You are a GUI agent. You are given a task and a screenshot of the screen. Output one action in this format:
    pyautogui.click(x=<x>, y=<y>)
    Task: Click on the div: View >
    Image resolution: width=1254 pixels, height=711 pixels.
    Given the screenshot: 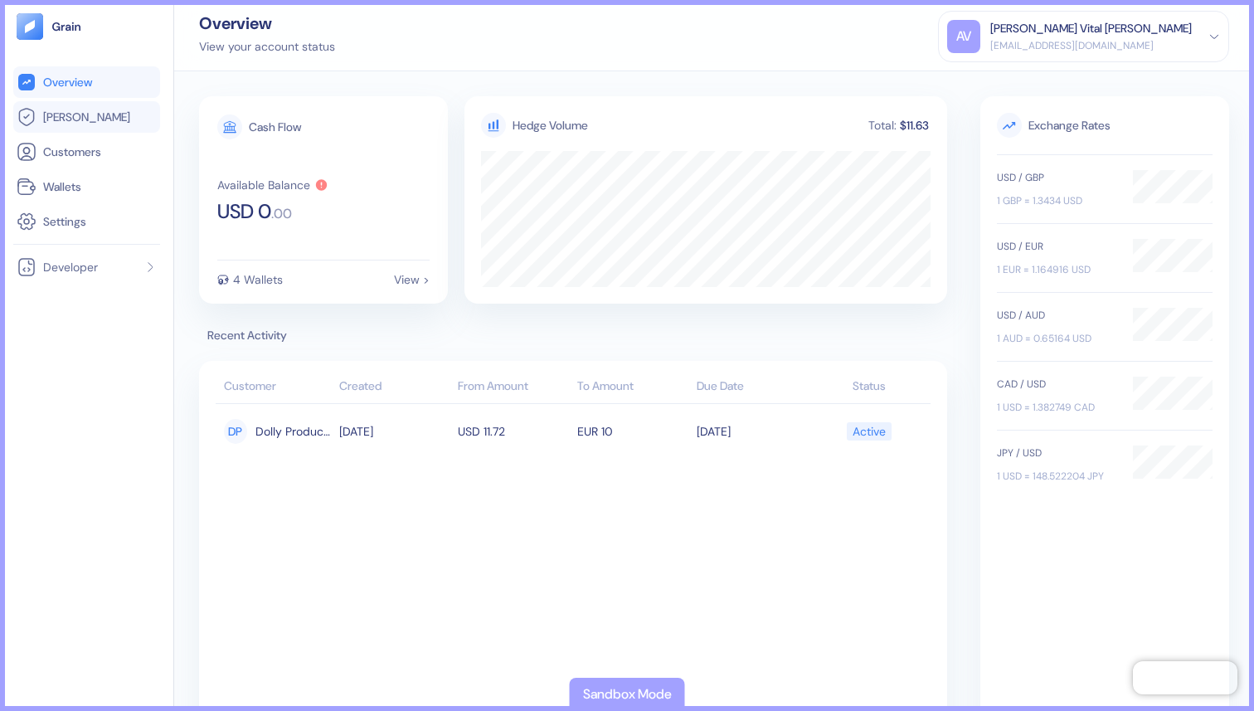 What is the action you would take?
    pyautogui.click(x=411, y=279)
    